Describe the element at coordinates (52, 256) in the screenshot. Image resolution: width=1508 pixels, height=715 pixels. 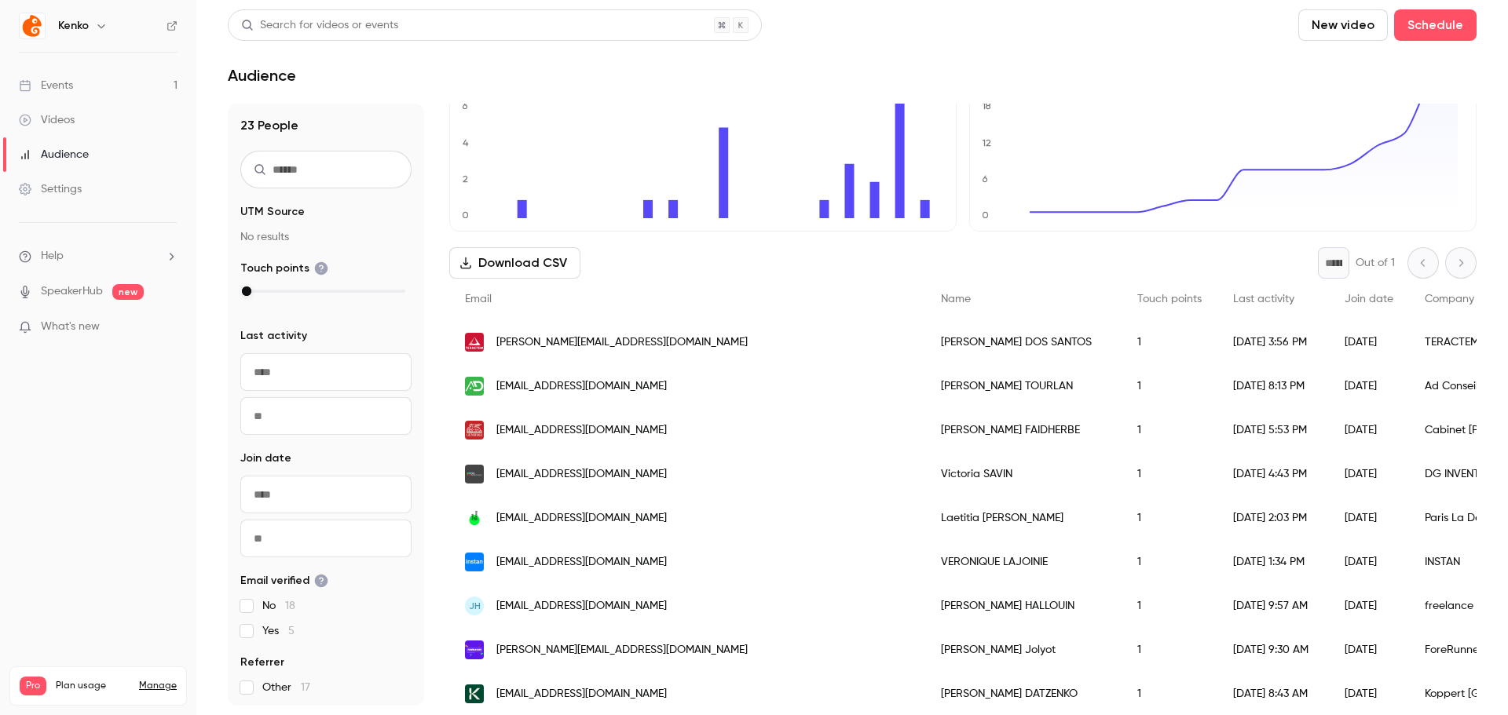
I see `span: Help` at that location.